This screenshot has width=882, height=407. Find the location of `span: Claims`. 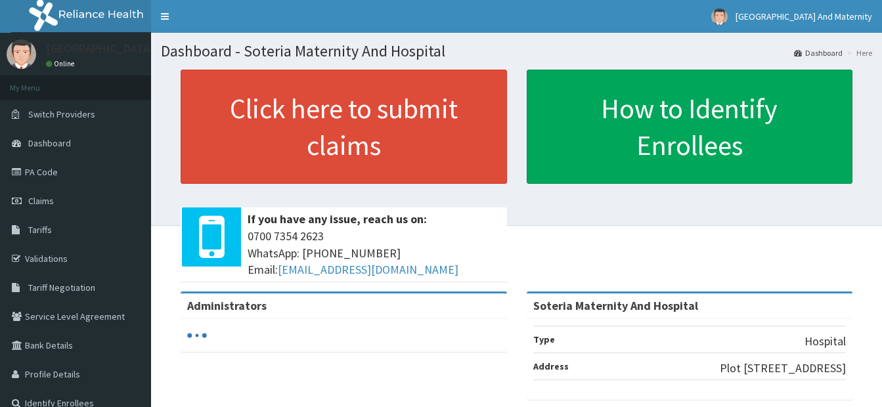

span: Claims is located at coordinates (41, 201).